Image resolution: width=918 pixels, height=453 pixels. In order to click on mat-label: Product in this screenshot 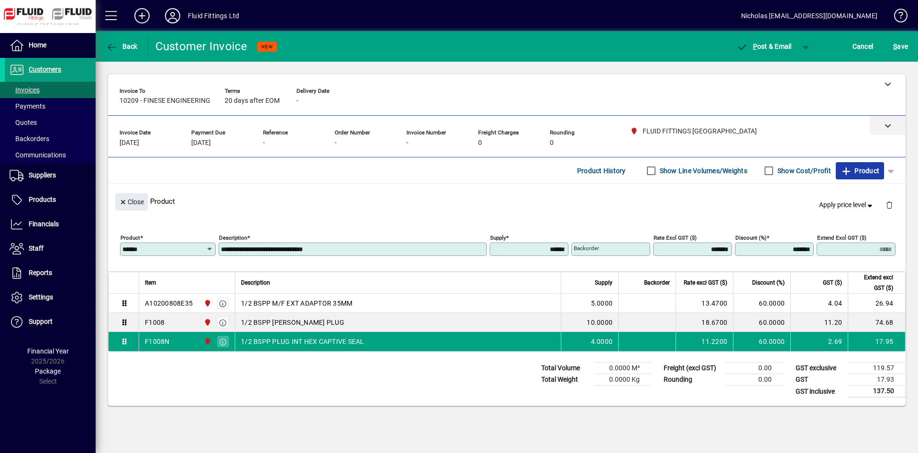, I will do `click(130, 238)`.